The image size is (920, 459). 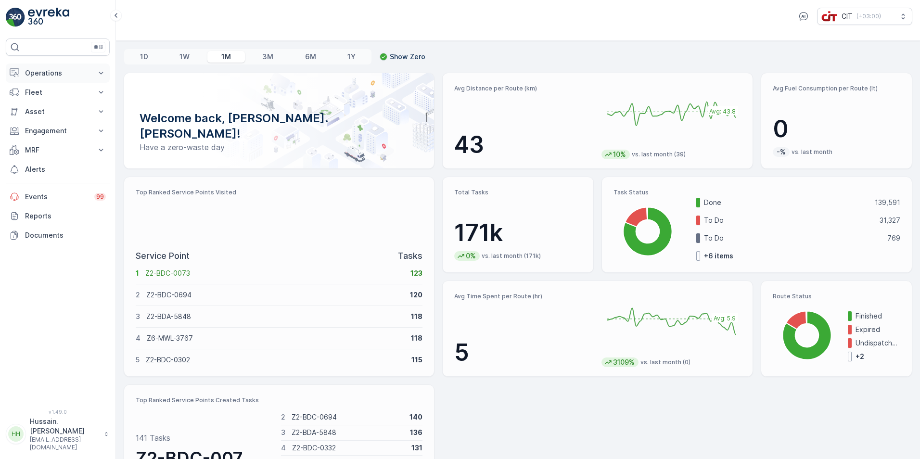 I want to click on p: Z6-MWL-3767, so click(x=276, y=338).